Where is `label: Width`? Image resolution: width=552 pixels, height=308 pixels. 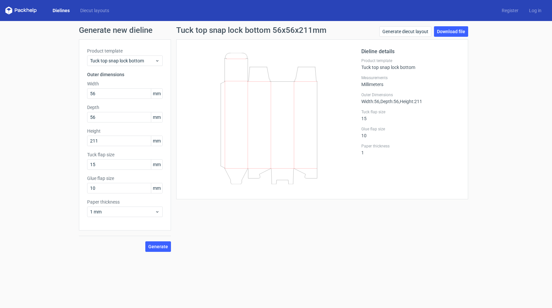 label: Width is located at coordinates (125, 84).